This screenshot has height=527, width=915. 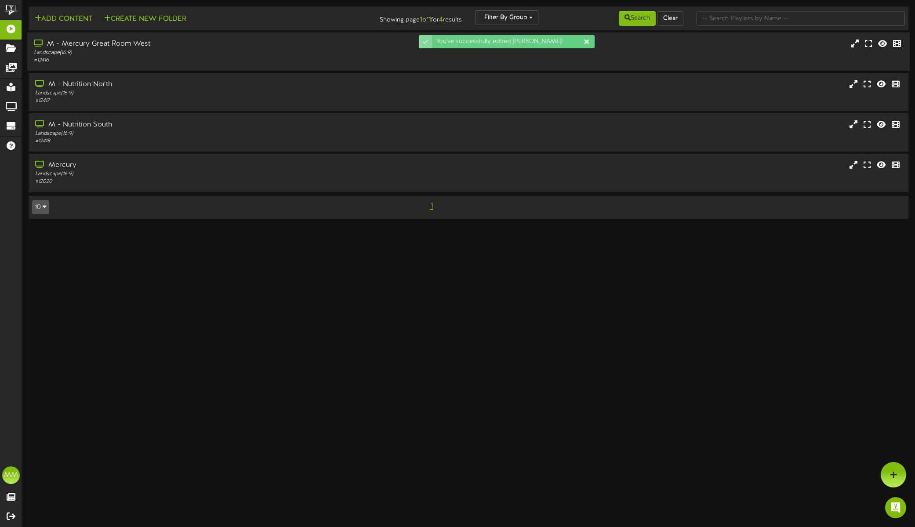 I want to click on div: # 12416, so click(x=211, y=60).